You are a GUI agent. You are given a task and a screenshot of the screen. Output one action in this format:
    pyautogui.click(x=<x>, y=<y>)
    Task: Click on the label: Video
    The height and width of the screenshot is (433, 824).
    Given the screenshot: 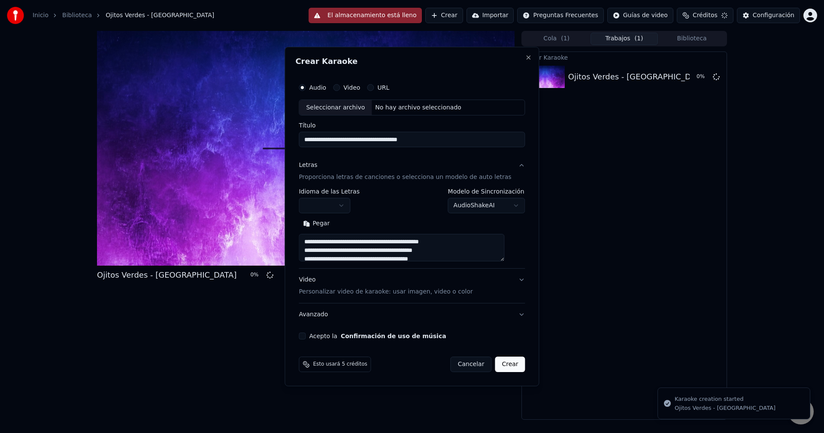 What is the action you would take?
    pyautogui.click(x=352, y=88)
    